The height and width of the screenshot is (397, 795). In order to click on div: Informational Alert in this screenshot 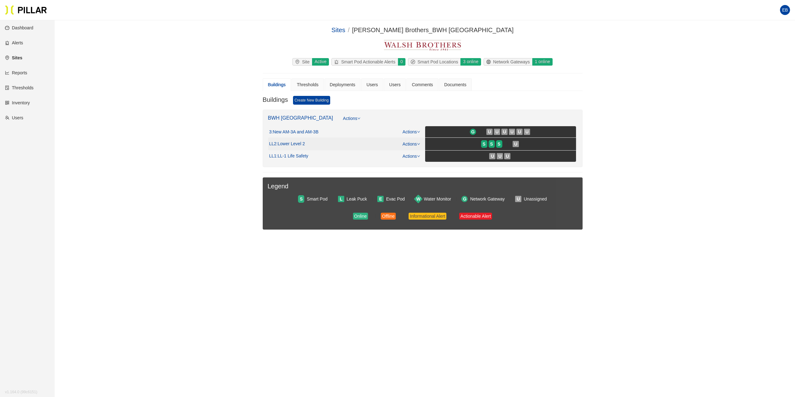, I will do `click(428, 216)`.